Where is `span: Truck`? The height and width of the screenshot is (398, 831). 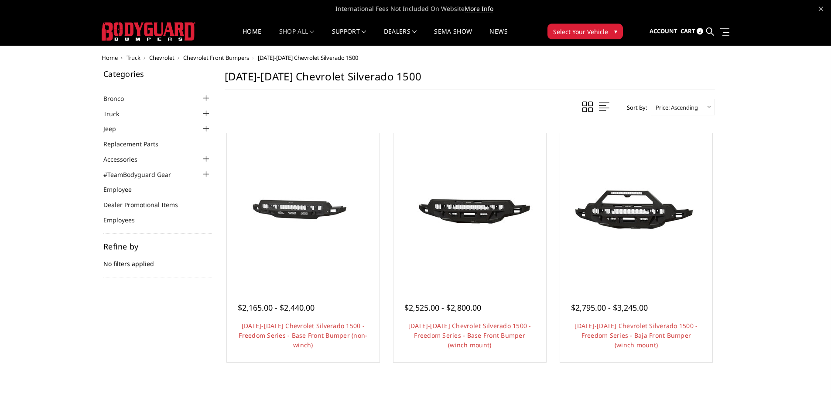
span: Truck is located at coordinates (134, 58).